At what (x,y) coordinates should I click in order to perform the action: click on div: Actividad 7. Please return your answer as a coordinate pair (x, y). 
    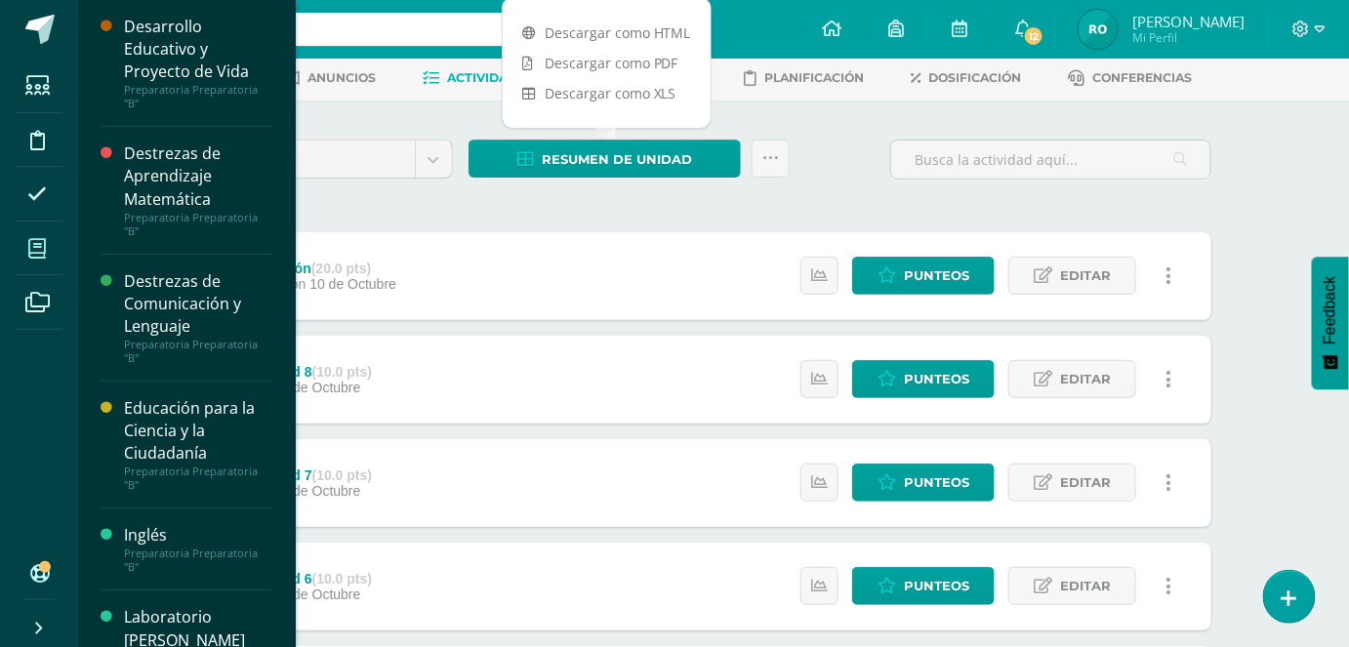
    Looking at the image, I should click on (306, 475).